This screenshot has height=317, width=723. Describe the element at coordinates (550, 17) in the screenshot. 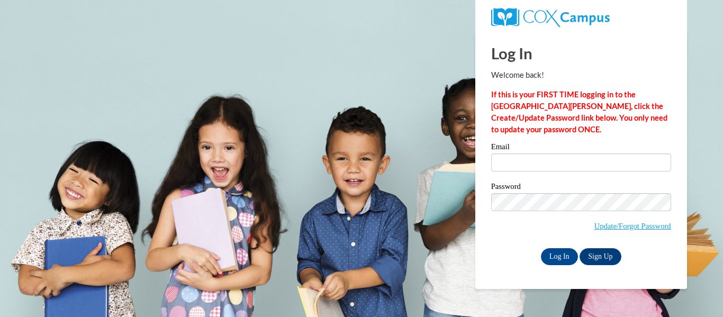

I see `img: COX Campus` at that location.